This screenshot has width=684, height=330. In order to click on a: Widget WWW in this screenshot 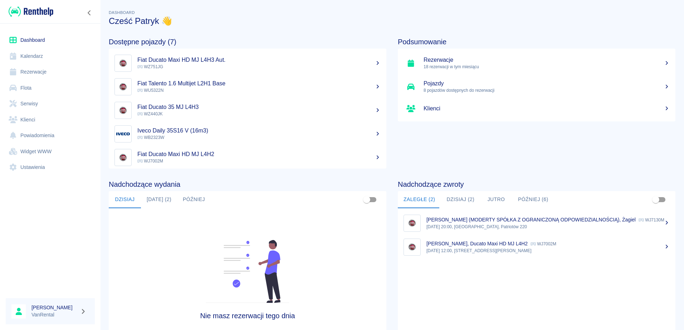, I will do `click(50, 152)`.